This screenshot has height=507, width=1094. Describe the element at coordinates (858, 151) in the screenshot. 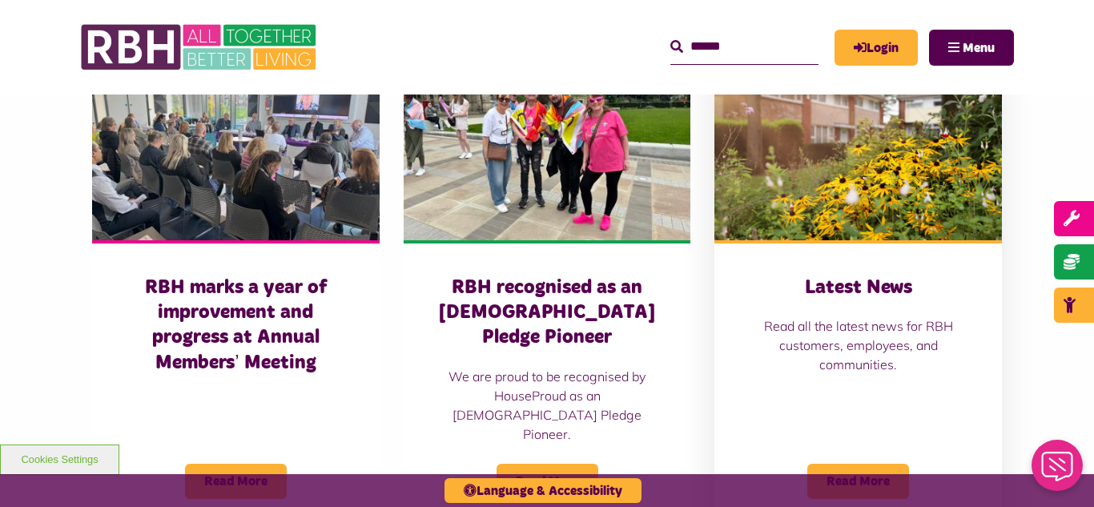

I see `img: SAZ MEDIA RBH HOUSING4` at that location.